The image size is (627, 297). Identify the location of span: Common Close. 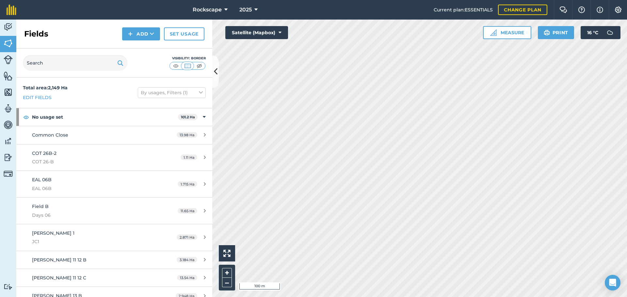
(50, 135).